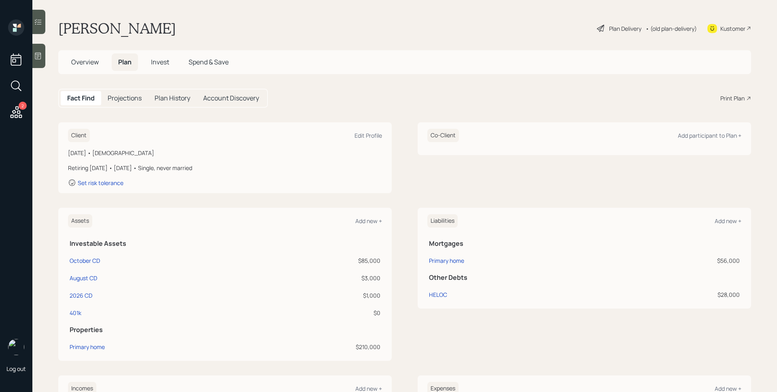 The image size is (777, 392). What do you see at coordinates (710, 135) in the screenshot?
I see `div: Add participant to Plan +` at bounding box center [710, 135].